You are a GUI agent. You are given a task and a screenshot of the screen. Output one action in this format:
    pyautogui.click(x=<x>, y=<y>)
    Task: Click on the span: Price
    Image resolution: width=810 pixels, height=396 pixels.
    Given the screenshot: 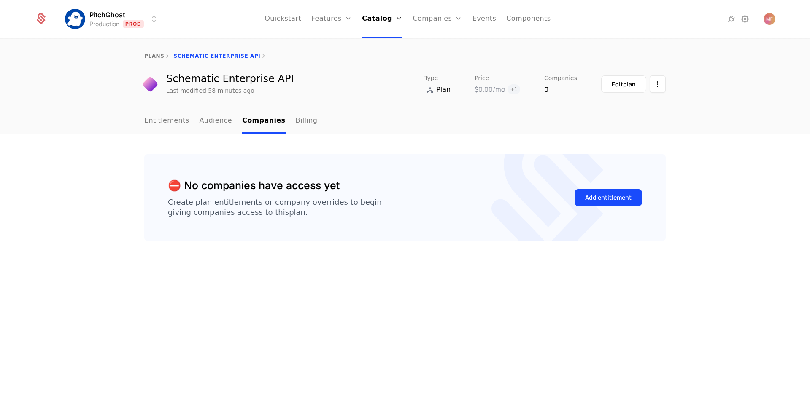 What is the action you would take?
    pyautogui.click(x=482, y=78)
    